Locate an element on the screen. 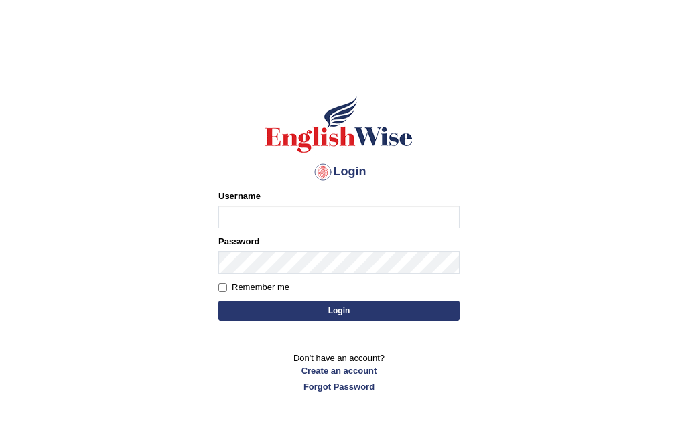 The height and width of the screenshot is (446, 678). a: Create an account is located at coordinates (339, 371).